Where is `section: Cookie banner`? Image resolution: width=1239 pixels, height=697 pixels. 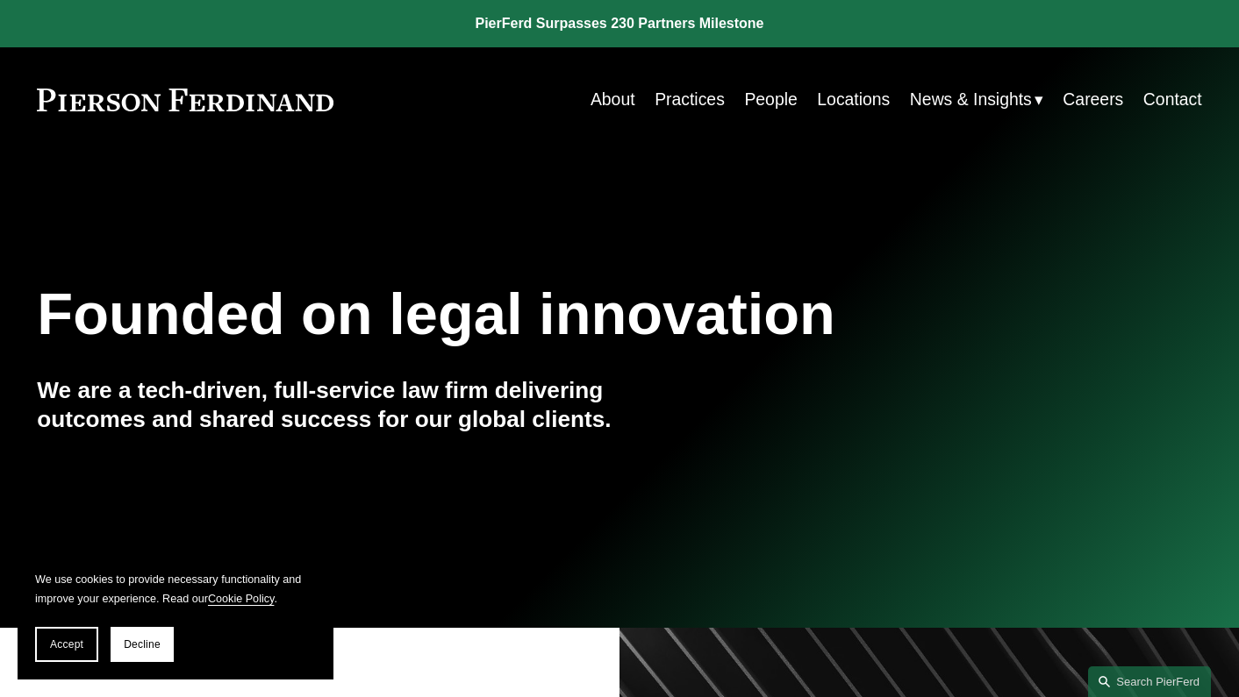 section: Cookie banner is located at coordinates (175, 616).